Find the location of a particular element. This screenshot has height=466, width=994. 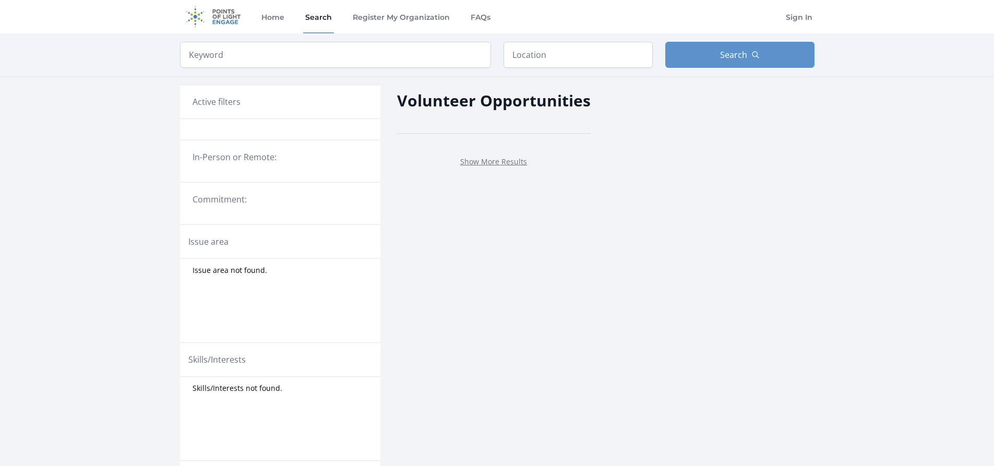

input: Keyword is located at coordinates (335, 55).